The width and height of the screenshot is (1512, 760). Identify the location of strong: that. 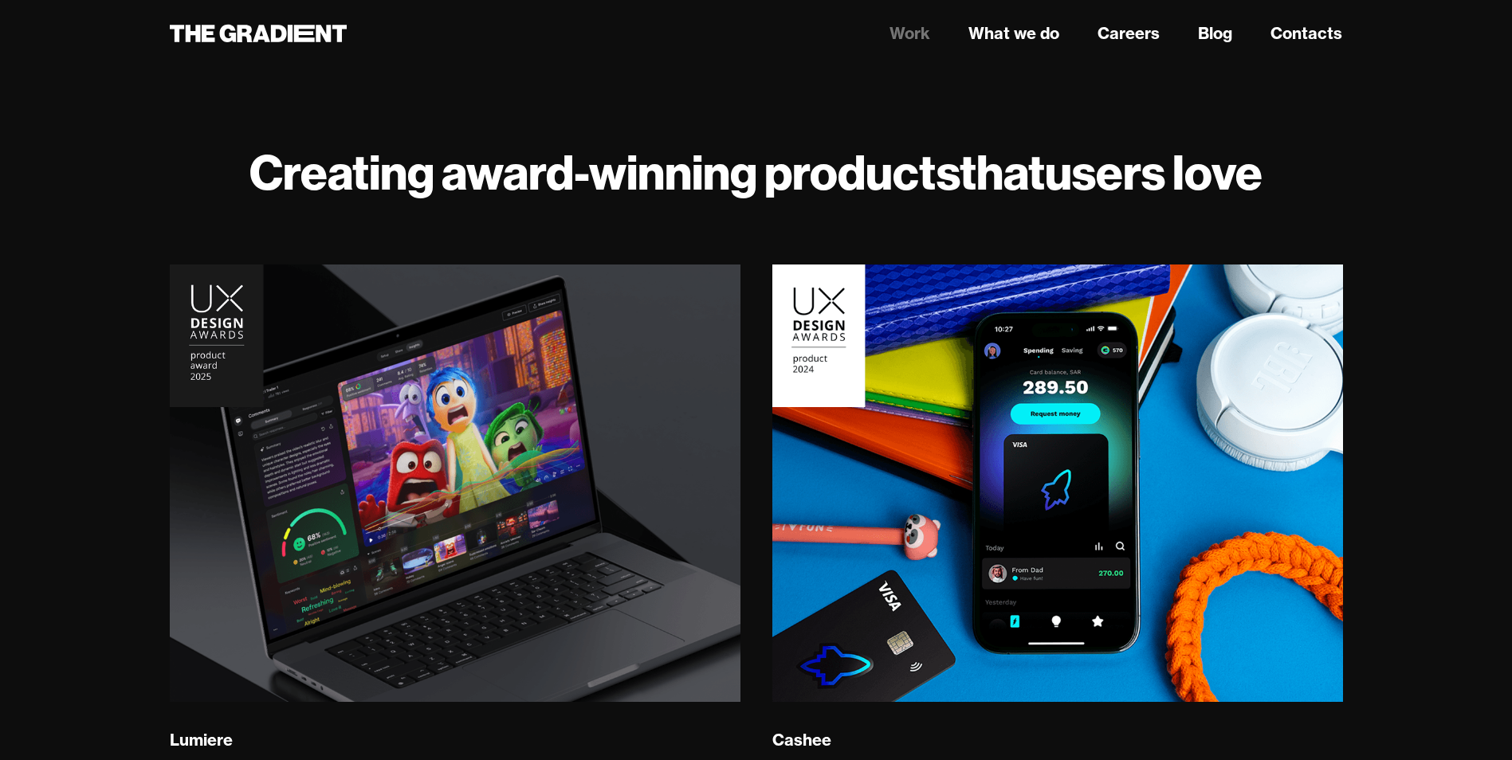
(1002, 172).